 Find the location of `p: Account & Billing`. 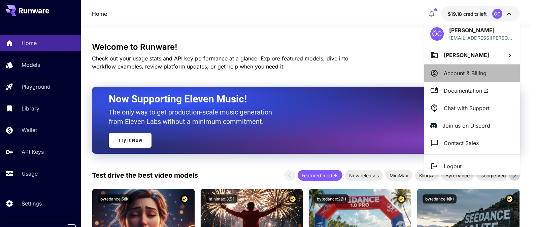

p: Account & Billing is located at coordinates (465, 73).